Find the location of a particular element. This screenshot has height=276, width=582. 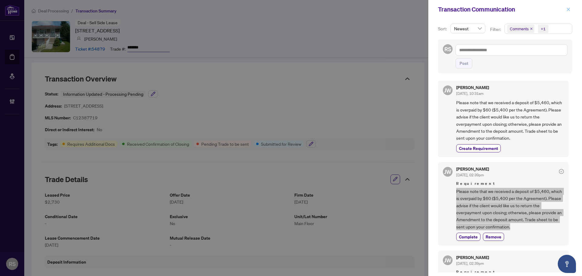

div: Transaction Communication is located at coordinates (501, 9).